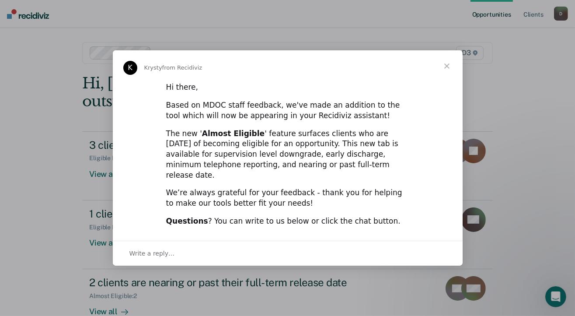  I want to click on div: Based on MDOC staff feedback, we've made an addition to the tool which will now be appearing in y..., so click(288, 111).